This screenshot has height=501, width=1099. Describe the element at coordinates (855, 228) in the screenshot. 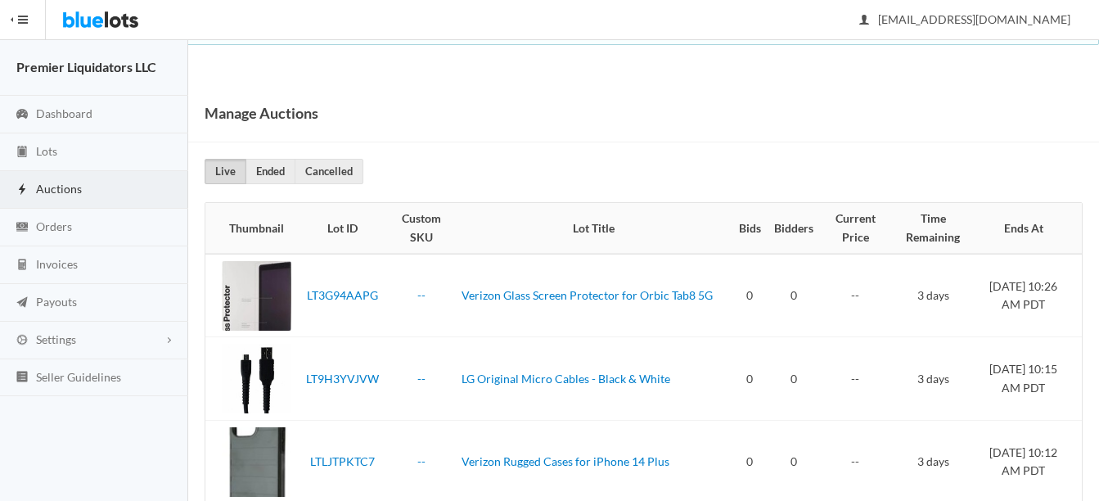

I see `th: Current Price` at that location.